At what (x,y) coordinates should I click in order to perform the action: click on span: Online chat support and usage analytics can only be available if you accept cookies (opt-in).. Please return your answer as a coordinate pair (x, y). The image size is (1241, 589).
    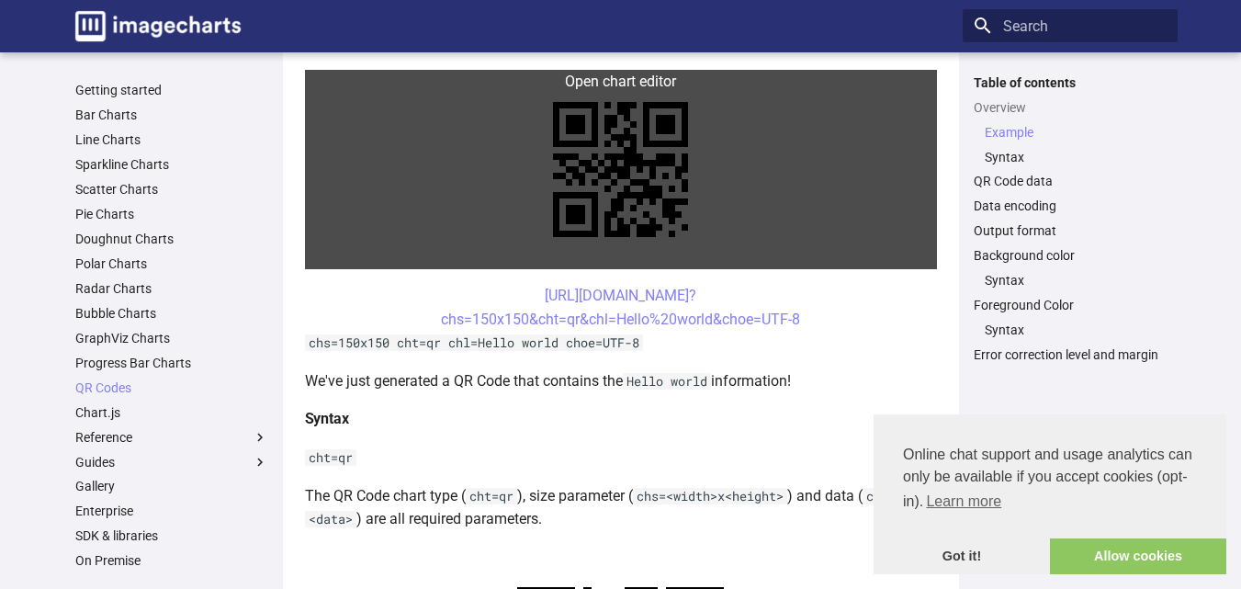
    Looking at the image, I should click on (1050, 480).